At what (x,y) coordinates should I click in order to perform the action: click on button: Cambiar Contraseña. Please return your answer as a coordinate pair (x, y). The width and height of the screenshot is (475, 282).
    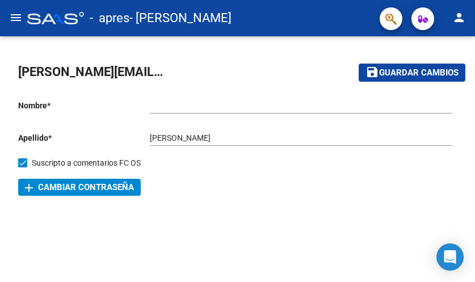
    Looking at the image, I should click on (79, 187).